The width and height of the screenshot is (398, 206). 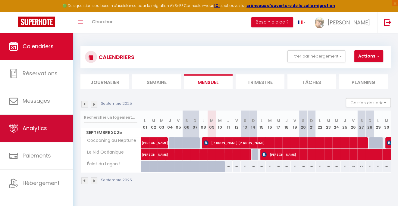 What do you see at coordinates (369, 56) in the screenshot?
I see `button: Actions` at bounding box center [369, 56].